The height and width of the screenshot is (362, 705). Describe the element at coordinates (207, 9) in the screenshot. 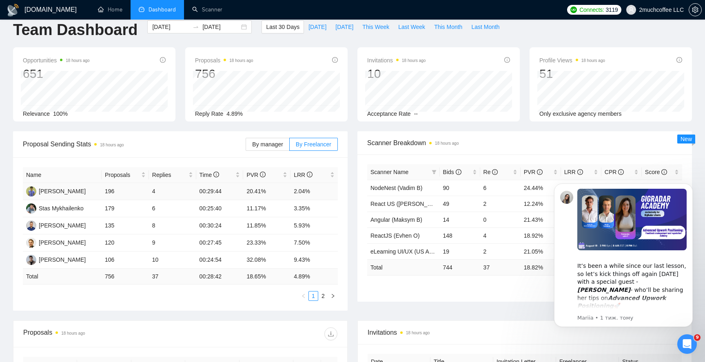

I see `a: searchScanner` at that location.